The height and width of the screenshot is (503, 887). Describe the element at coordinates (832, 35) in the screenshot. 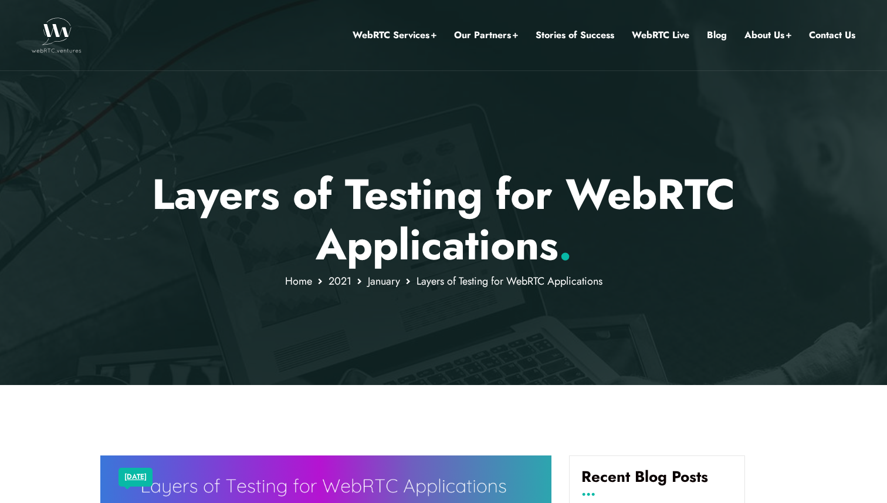

I see `a: Contact Us` at that location.